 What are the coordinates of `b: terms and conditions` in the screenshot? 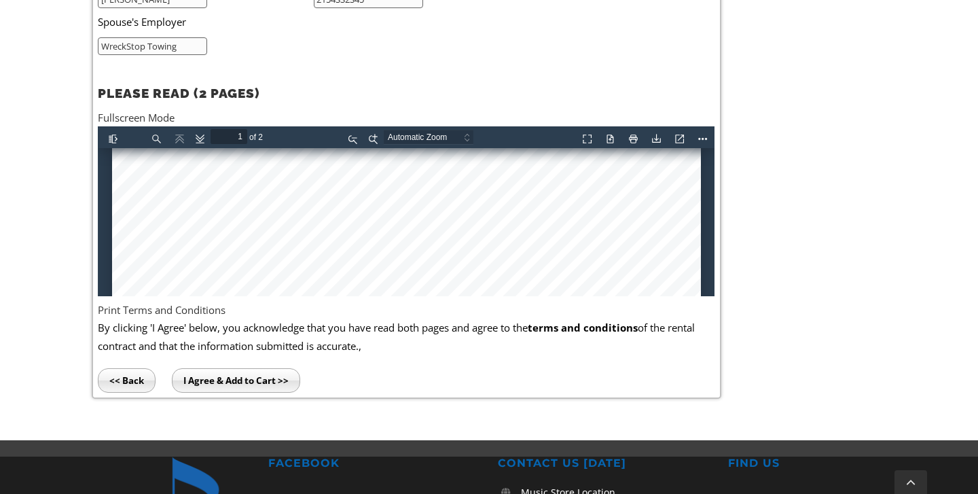 It's located at (583, 327).